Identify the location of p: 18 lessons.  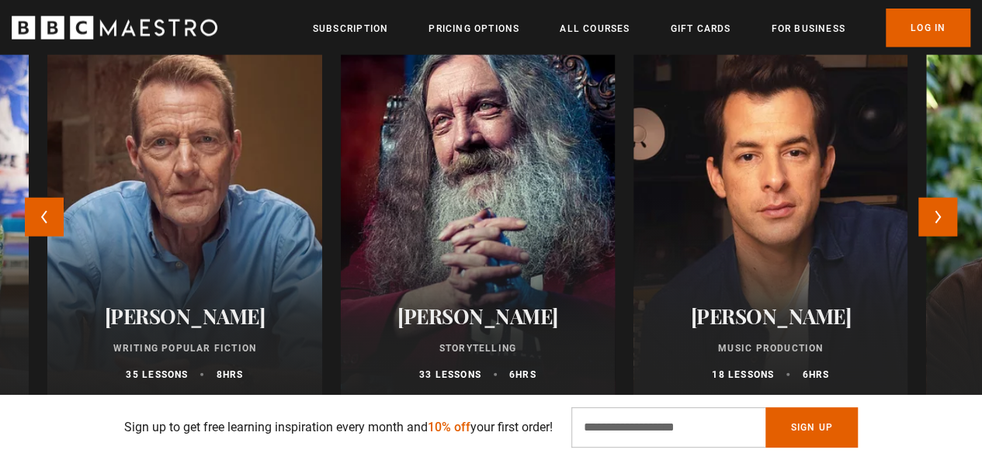
(743, 375).